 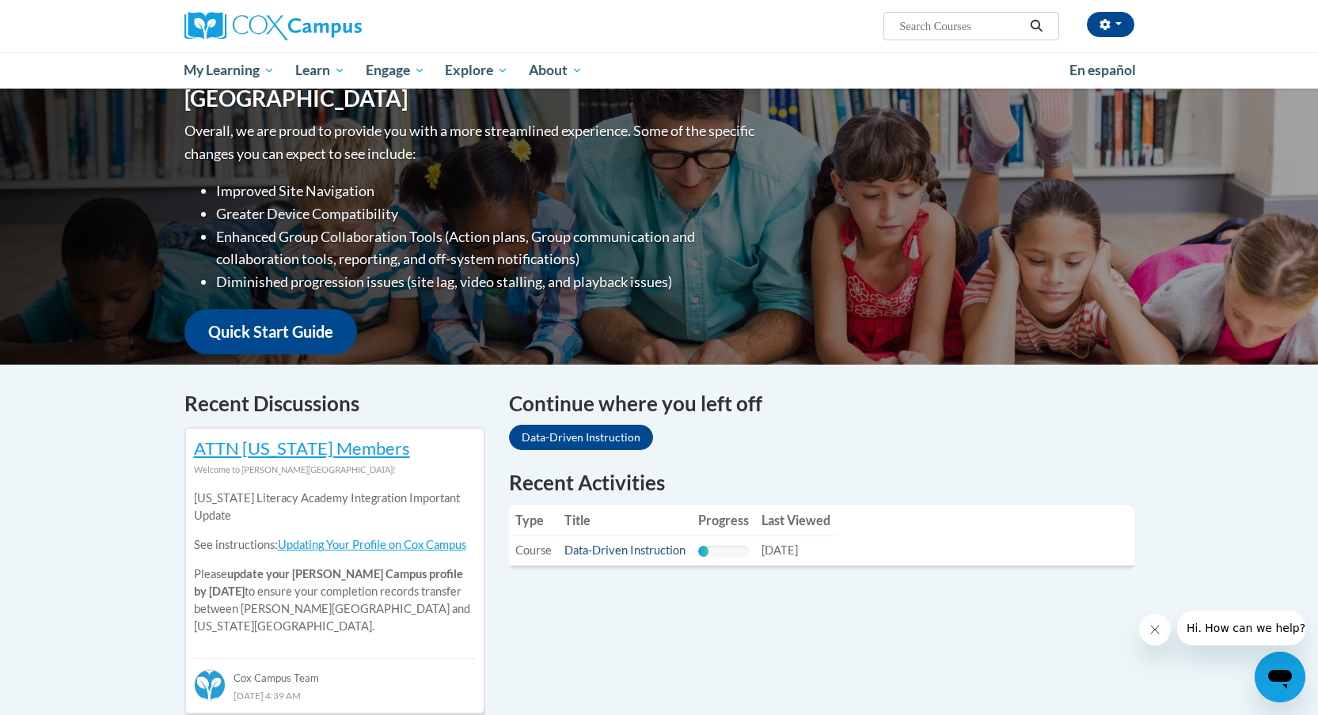 I want to click on span: Course, so click(x=533, y=550).